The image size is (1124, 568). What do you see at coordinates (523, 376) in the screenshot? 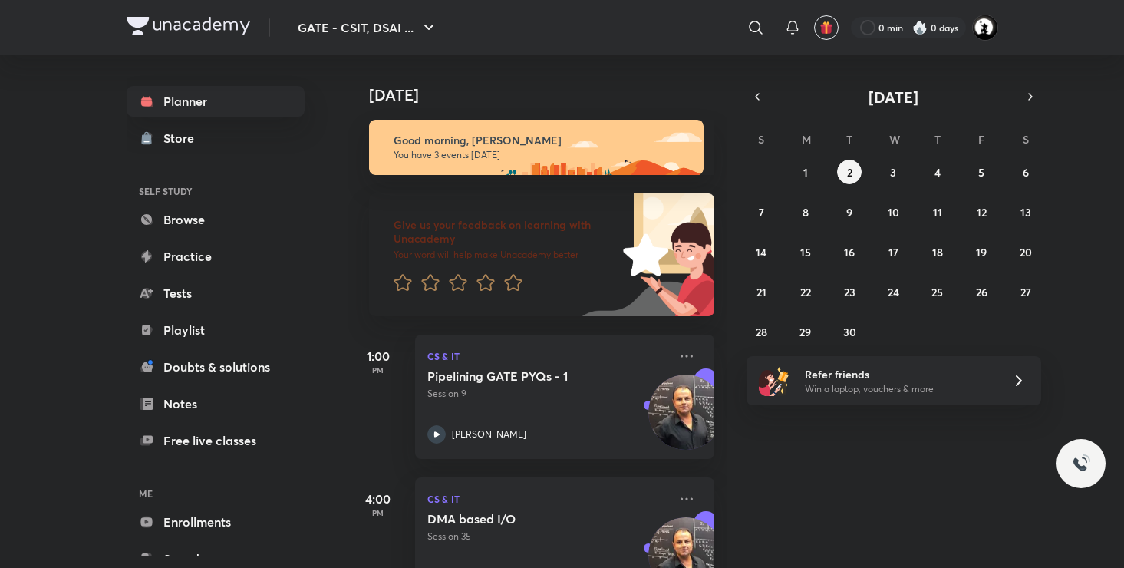
I see `h5: Pipelining GATE PYQs - 1` at bounding box center [523, 376].